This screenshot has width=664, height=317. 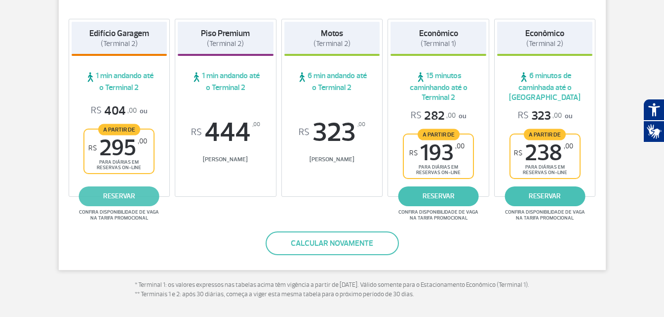 What do you see at coordinates (544, 153) in the screenshot?
I see `span: 238` at bounding box center [544, 153].